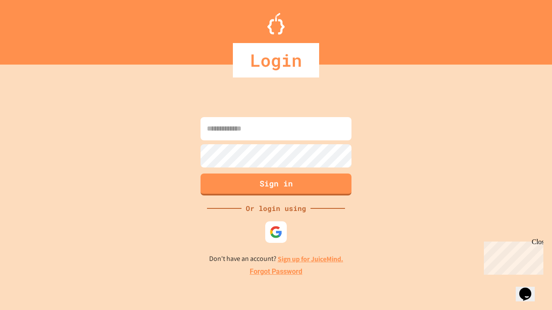  I want to click on img: Logo.svg, so click(276, 24).